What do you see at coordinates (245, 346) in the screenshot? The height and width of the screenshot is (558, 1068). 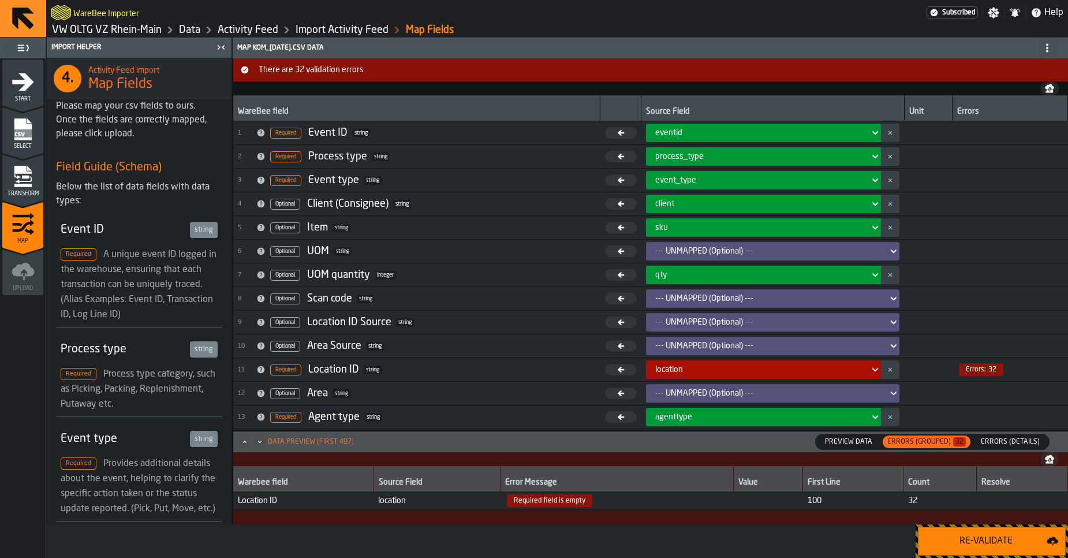 I see `span: 10` at bounding box center [245, 346].